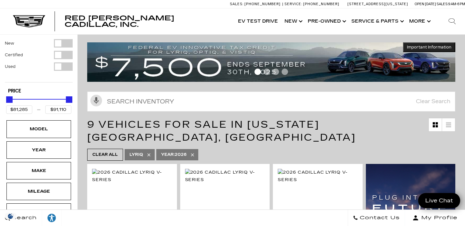 Image resolution: width=465 pixels, height=226 pixels. What do you see at coordinates (11, 216) in the screenshot?
I see `section: Click to Open Cookie Consent Modal` at bounding box center [11, 216].